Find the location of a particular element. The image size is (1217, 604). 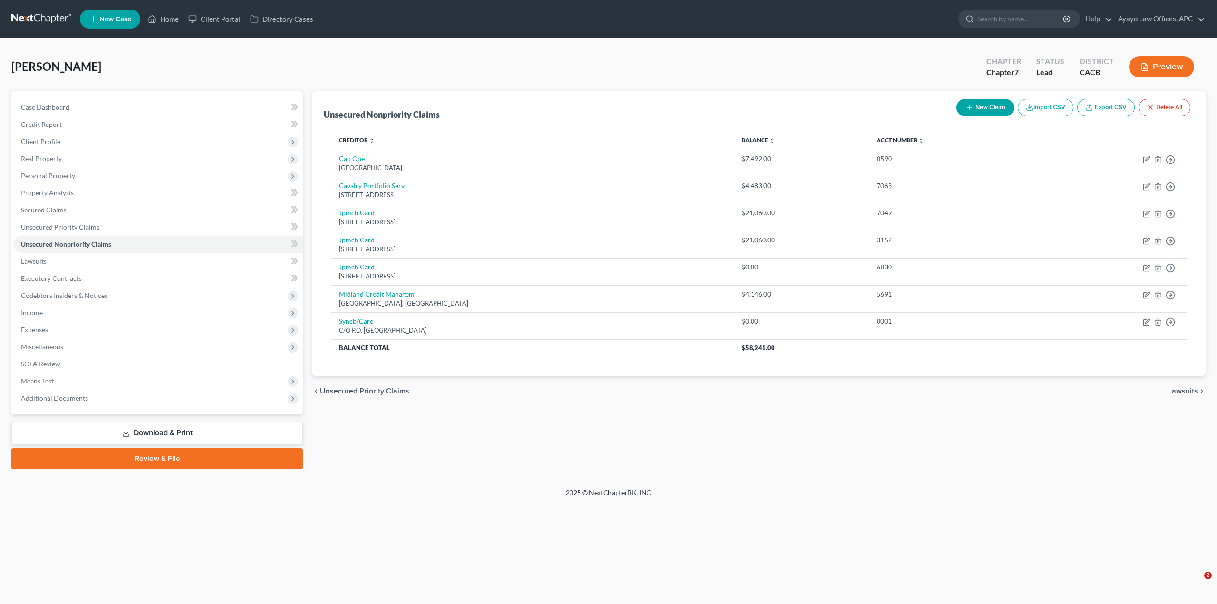

div: Unsecured Nonpriority Claims is located at coordinates (382, 115).